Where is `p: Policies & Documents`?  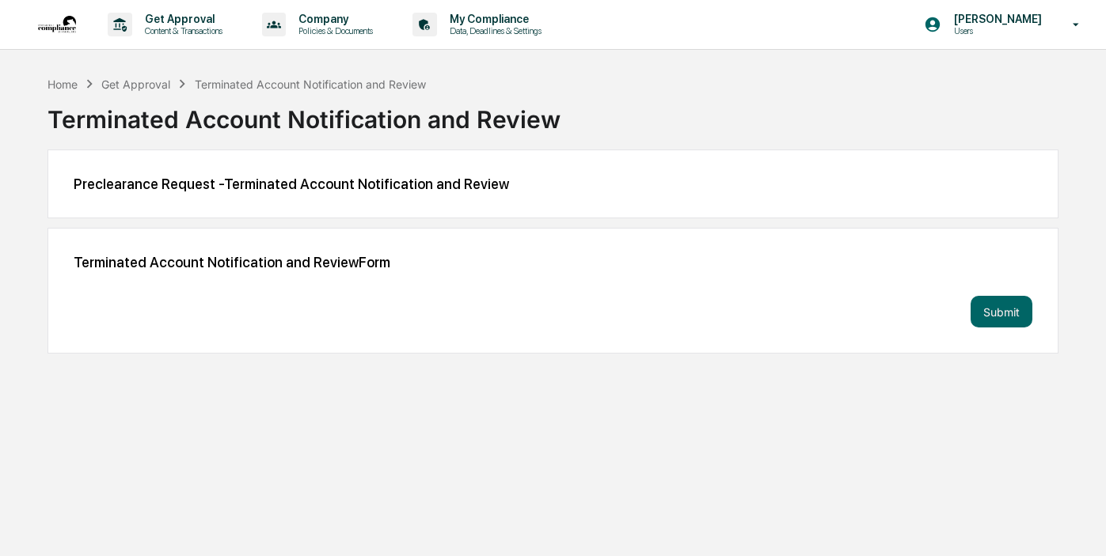
p: Policies & Documents is located at coordinates (333, 31).